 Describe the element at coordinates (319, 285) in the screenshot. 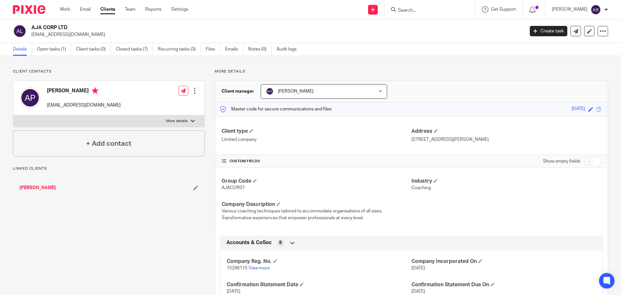

I see `h4: Confirmation Statement Date` at that location.